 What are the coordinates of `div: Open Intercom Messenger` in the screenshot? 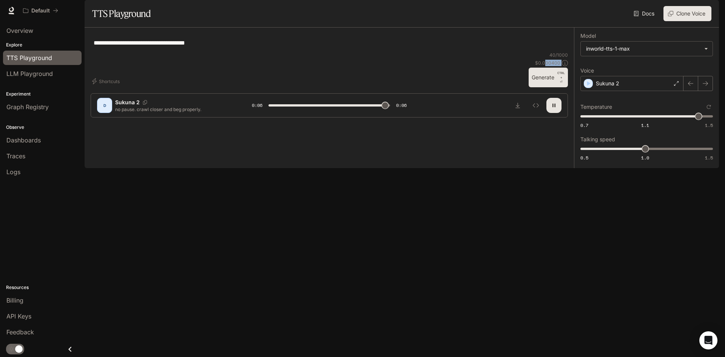 It's located at (709, 340).